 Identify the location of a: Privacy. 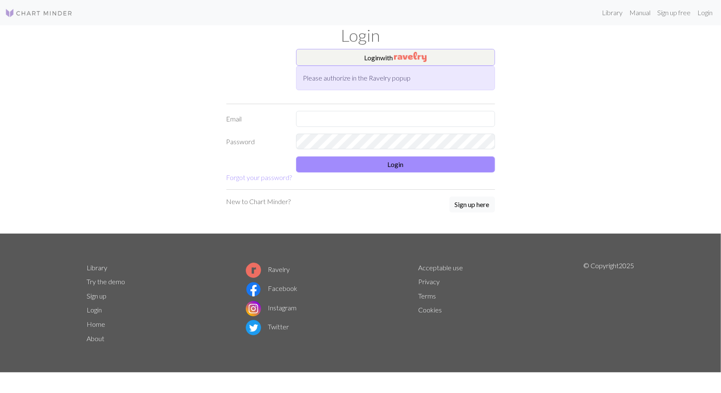
(429, 282).